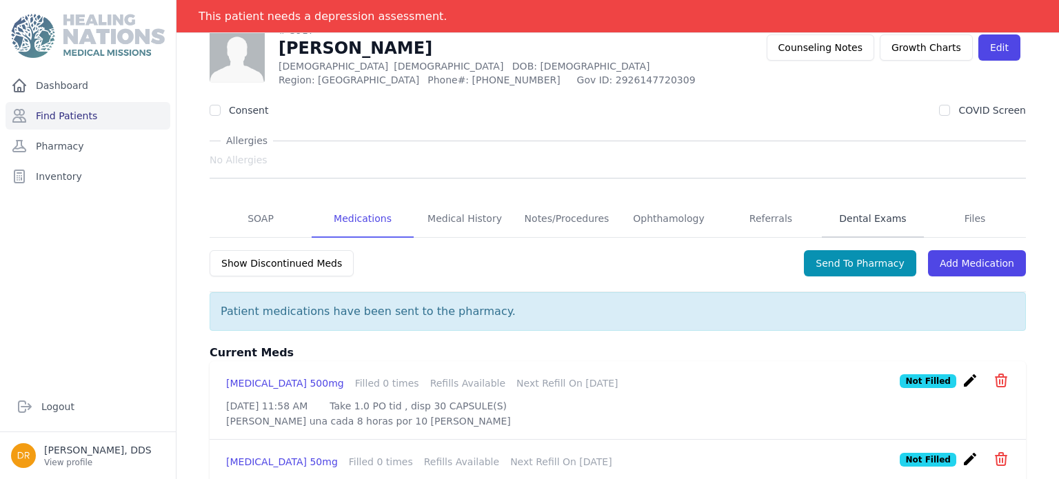  I want to click on label: Consent, so click(248, 110).